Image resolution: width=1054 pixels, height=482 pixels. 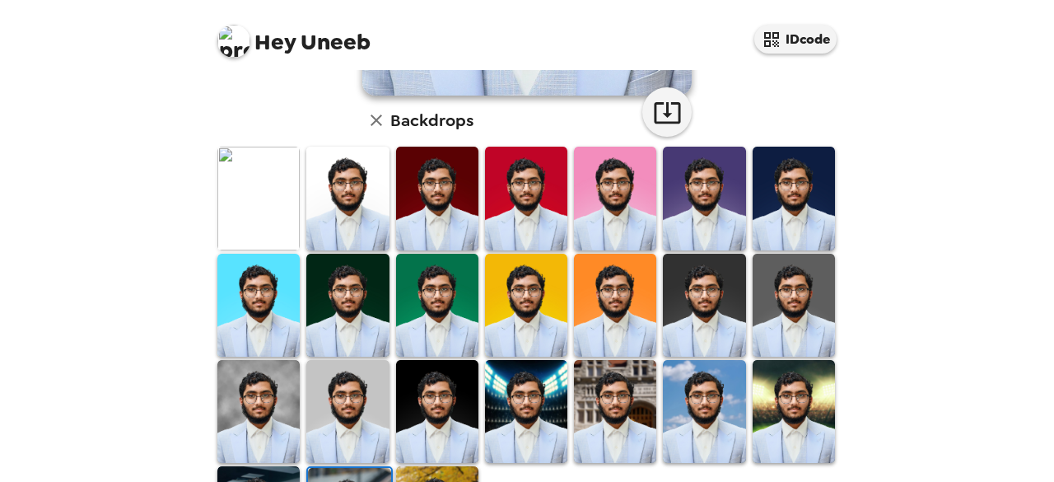 What do you see at coordinates (432, 120) in the screenshot?
I see `h6: Backdrops` at bounding box center [432, 120].